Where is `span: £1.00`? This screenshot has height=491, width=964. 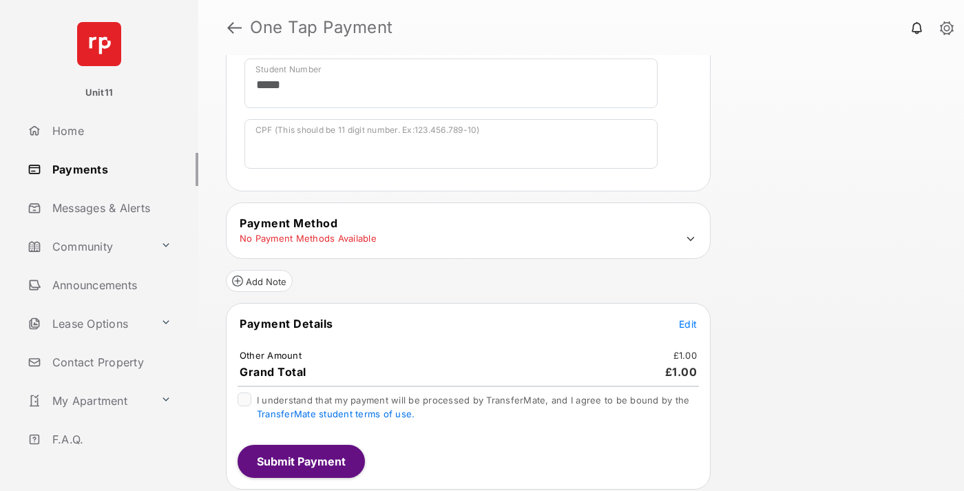 span: £1.00 is located at coordinates (681, 372).